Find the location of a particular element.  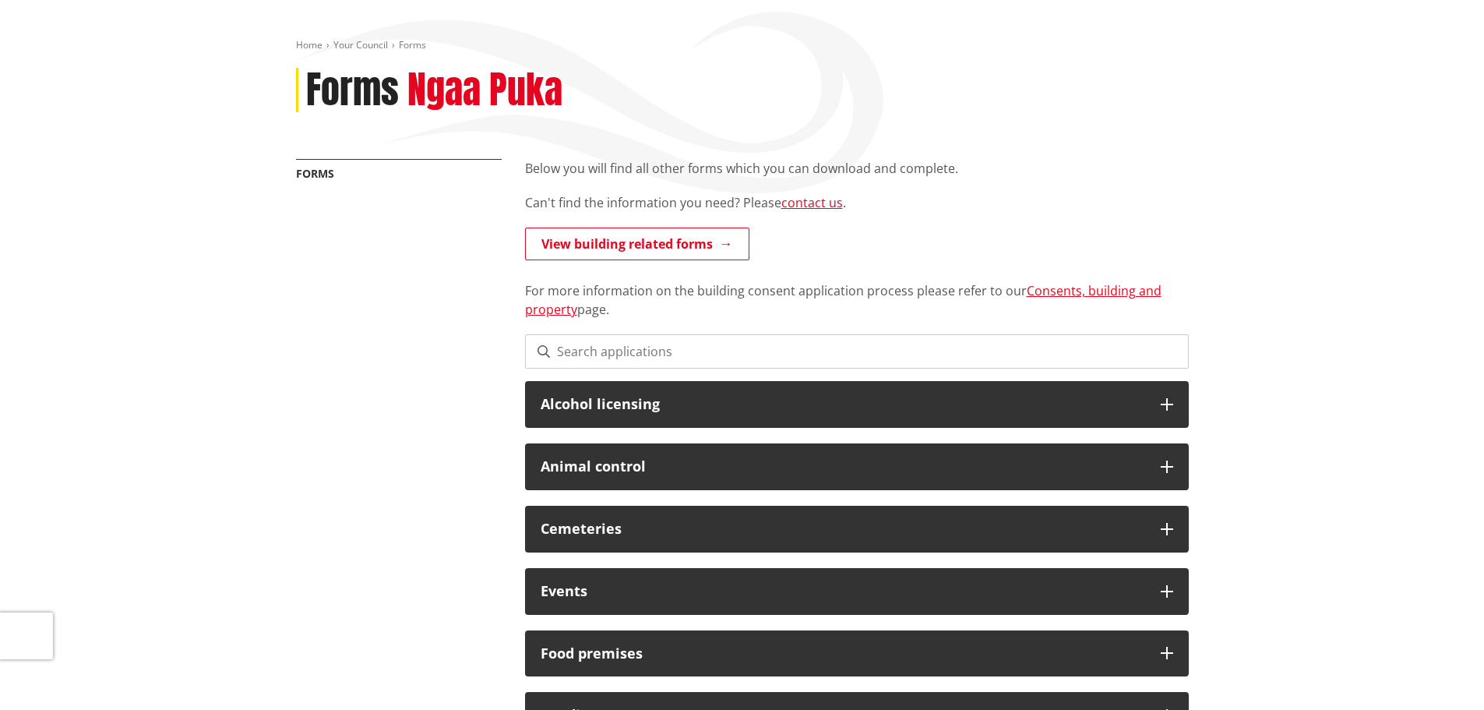

a: Forms is located at coordinates (315, 173).